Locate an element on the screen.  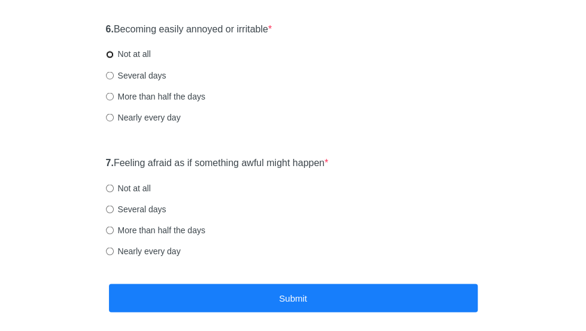
button: Submit is located at coordinates (293, 297).